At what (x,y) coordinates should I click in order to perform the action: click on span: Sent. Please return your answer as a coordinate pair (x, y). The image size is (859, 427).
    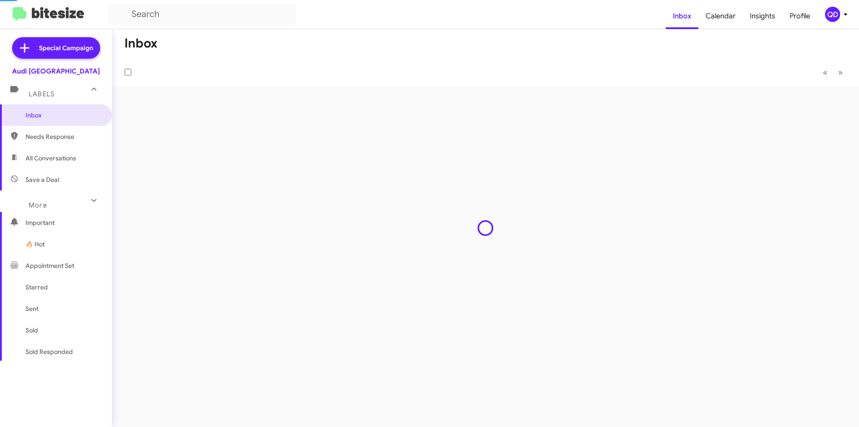
    Looking at the image, I should click on (32, 308).